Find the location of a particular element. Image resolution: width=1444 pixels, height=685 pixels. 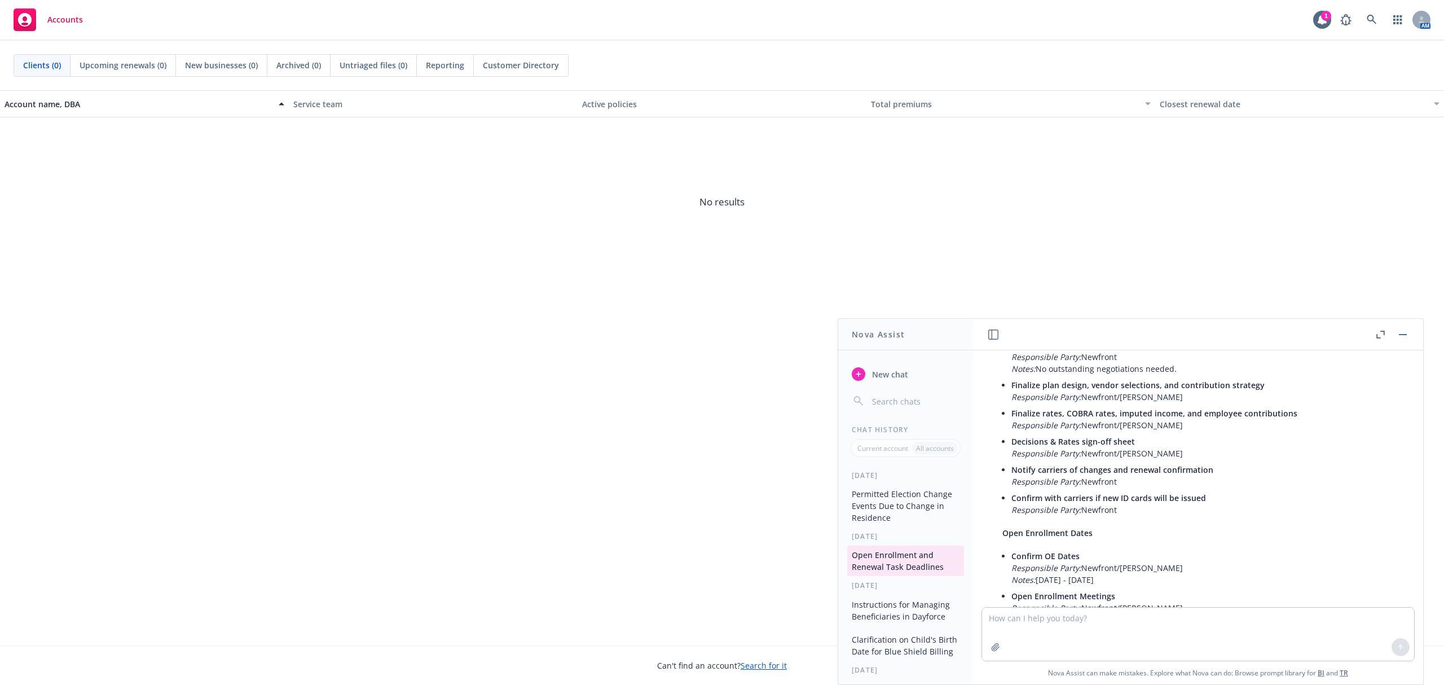

span: Clients (0) is located at coordinates (42, 65).